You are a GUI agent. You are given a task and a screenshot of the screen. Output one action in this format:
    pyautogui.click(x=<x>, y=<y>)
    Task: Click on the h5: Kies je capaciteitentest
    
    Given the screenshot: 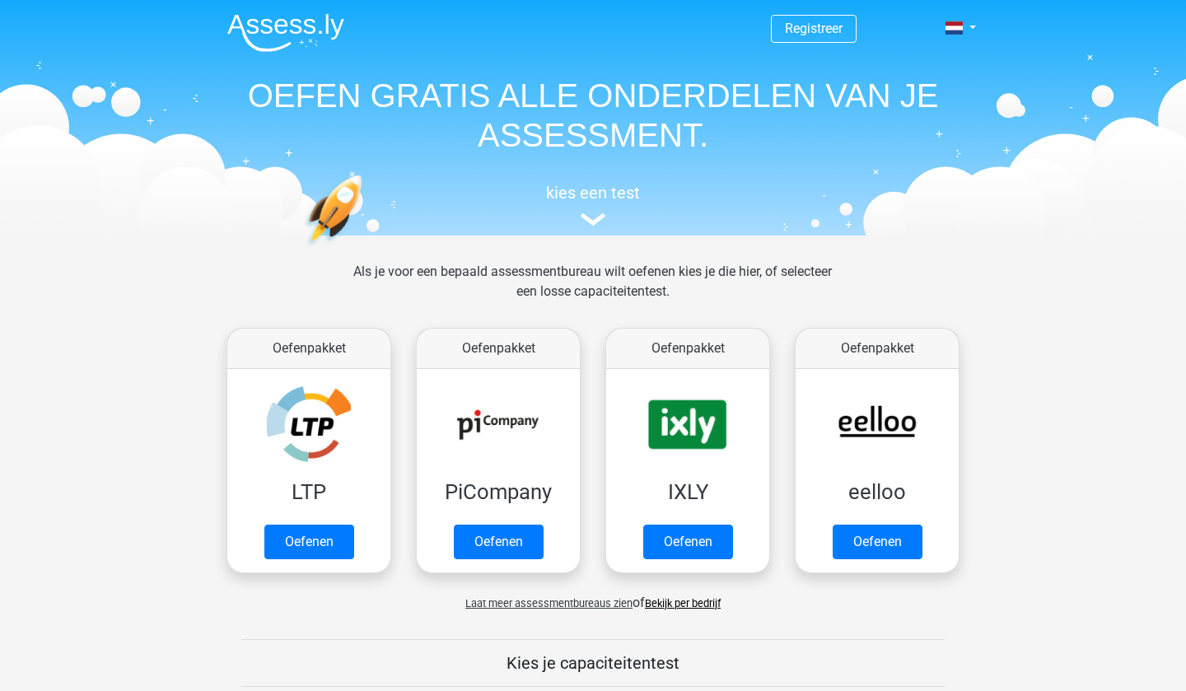 What is the action you would take?
    pyautogui.click(x=593, y=663)
    